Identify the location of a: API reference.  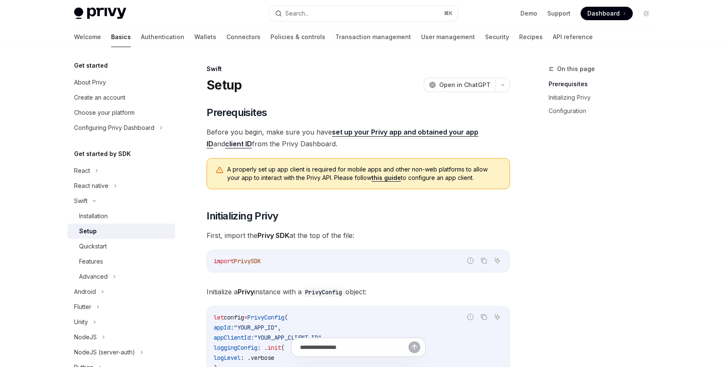
(572, 37).